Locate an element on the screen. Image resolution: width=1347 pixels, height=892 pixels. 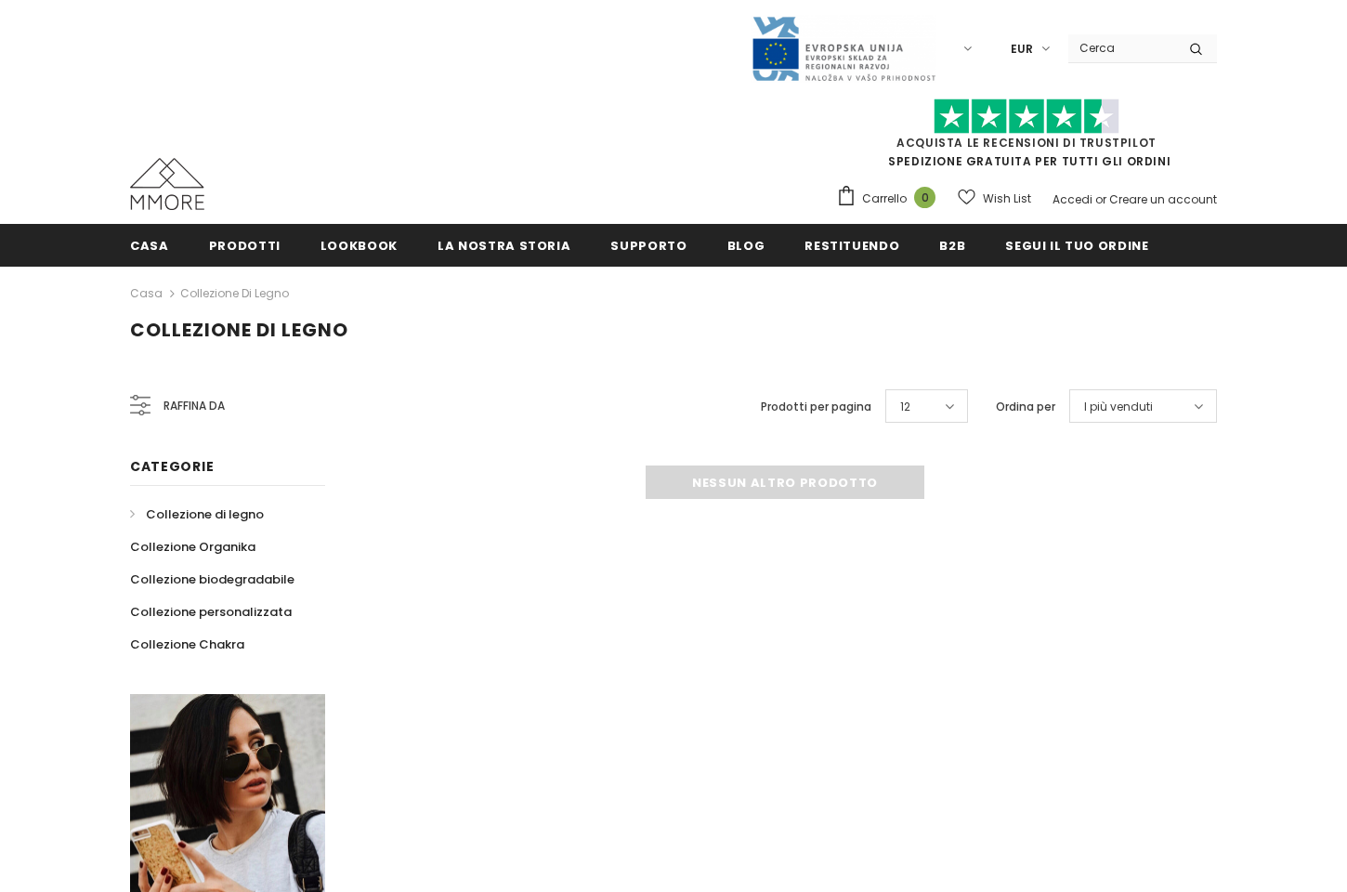
a: Blog is located at coordinates (746, 244).